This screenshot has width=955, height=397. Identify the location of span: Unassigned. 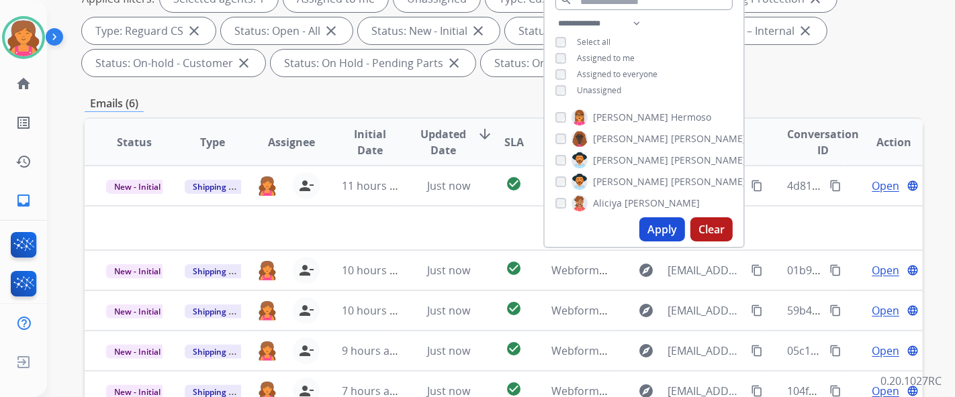
(599, 90).